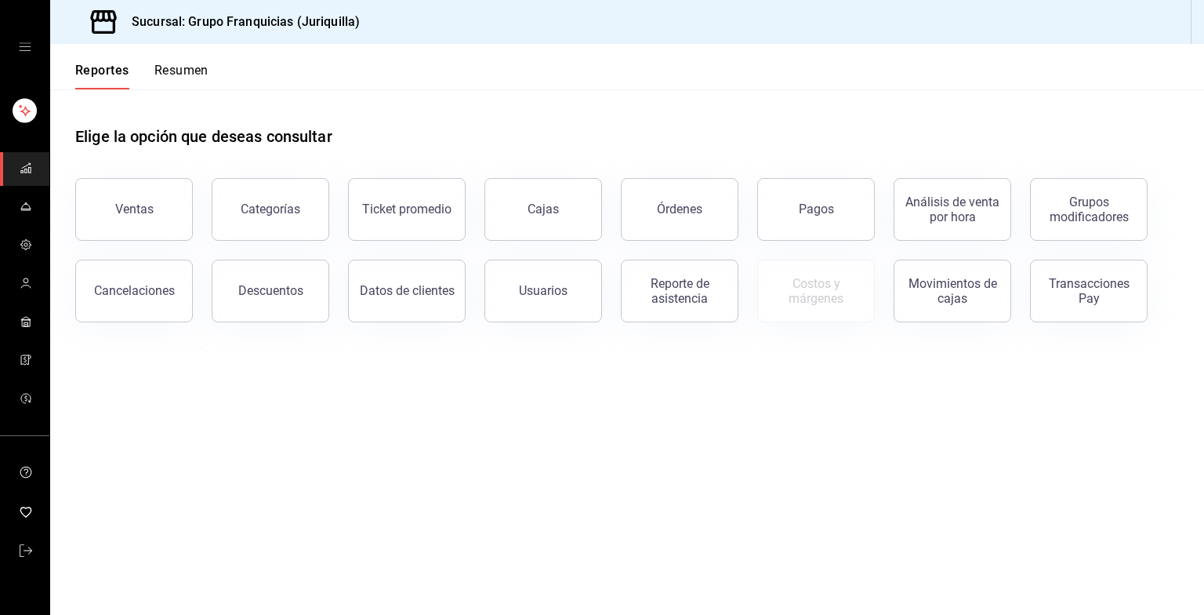 Image resolution: width=1204 pixels, height=615 pixels. What do you see at coordinates (134, 209) in the screenshot?
I see `button: Ventas` at bounding box center [134, 209].